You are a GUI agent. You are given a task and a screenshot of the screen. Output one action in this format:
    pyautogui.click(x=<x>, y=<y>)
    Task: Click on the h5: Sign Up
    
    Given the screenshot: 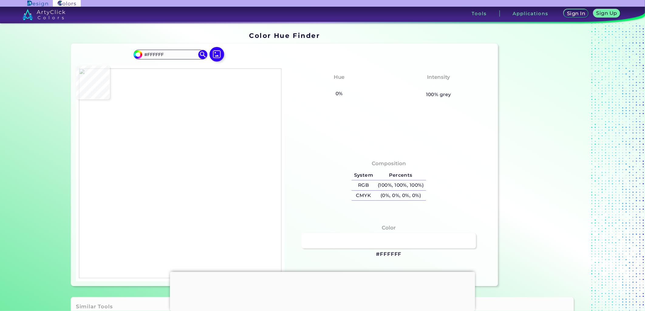 What is the action you would take?
    pyautogui.click(x=606, y=13)
    